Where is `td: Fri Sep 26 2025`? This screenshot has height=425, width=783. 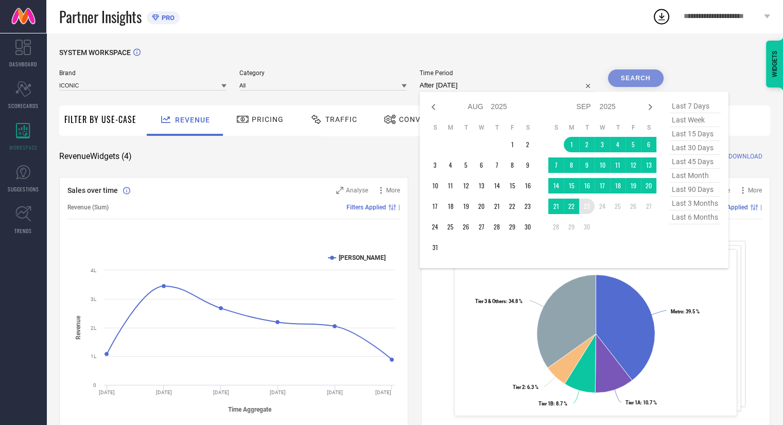 td: Fri Sep 26 2025 is located at coordinates (633, 206).